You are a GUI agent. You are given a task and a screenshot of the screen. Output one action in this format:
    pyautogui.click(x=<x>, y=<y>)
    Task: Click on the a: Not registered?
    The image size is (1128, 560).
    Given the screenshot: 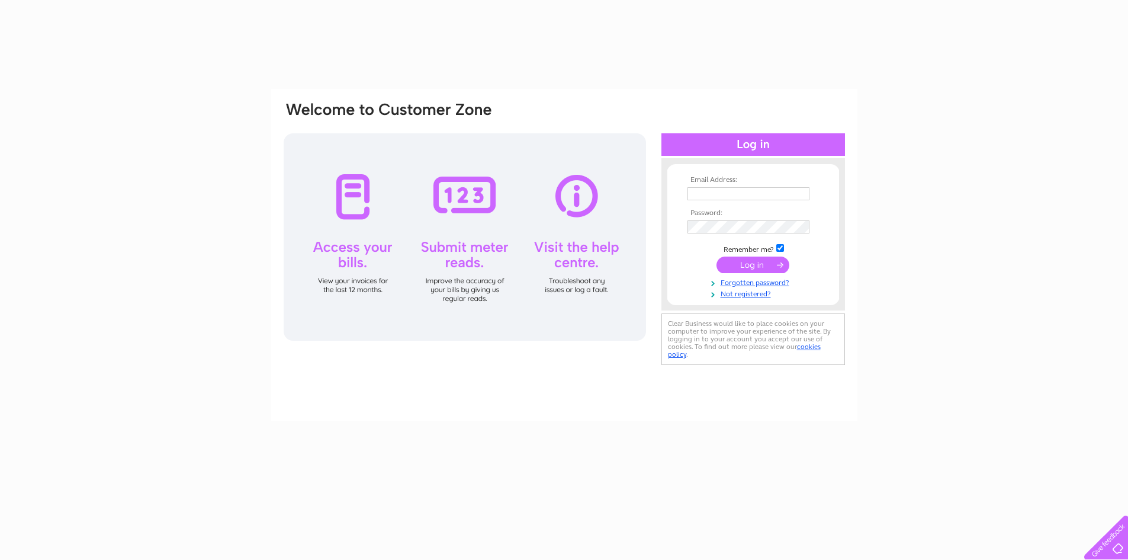 What is the action you would take?
    pyautogui.click(x=755, y=293)
    